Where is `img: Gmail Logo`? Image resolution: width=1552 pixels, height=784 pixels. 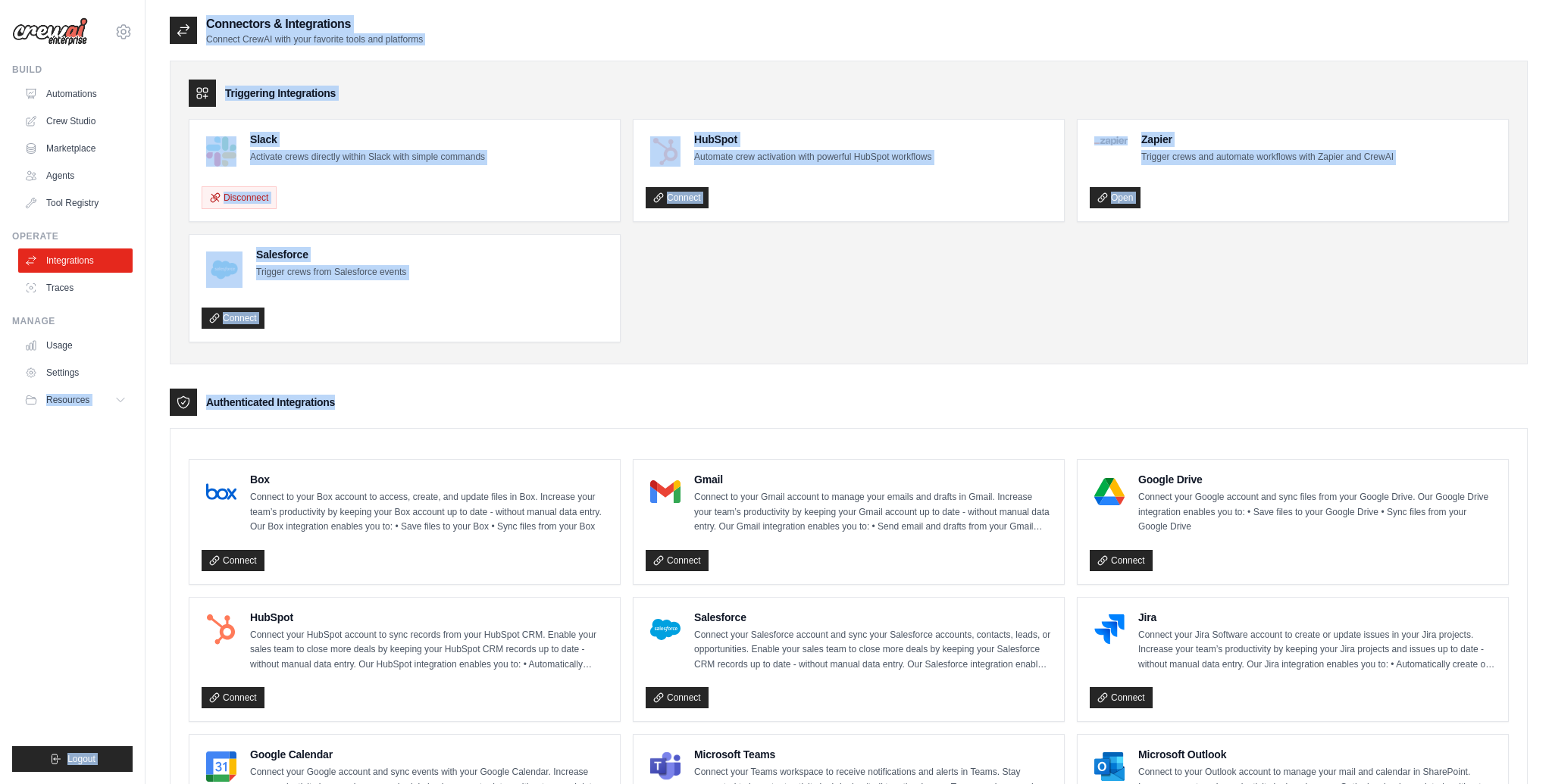 img: Gmail Logo is located at coordinates (665, 492).